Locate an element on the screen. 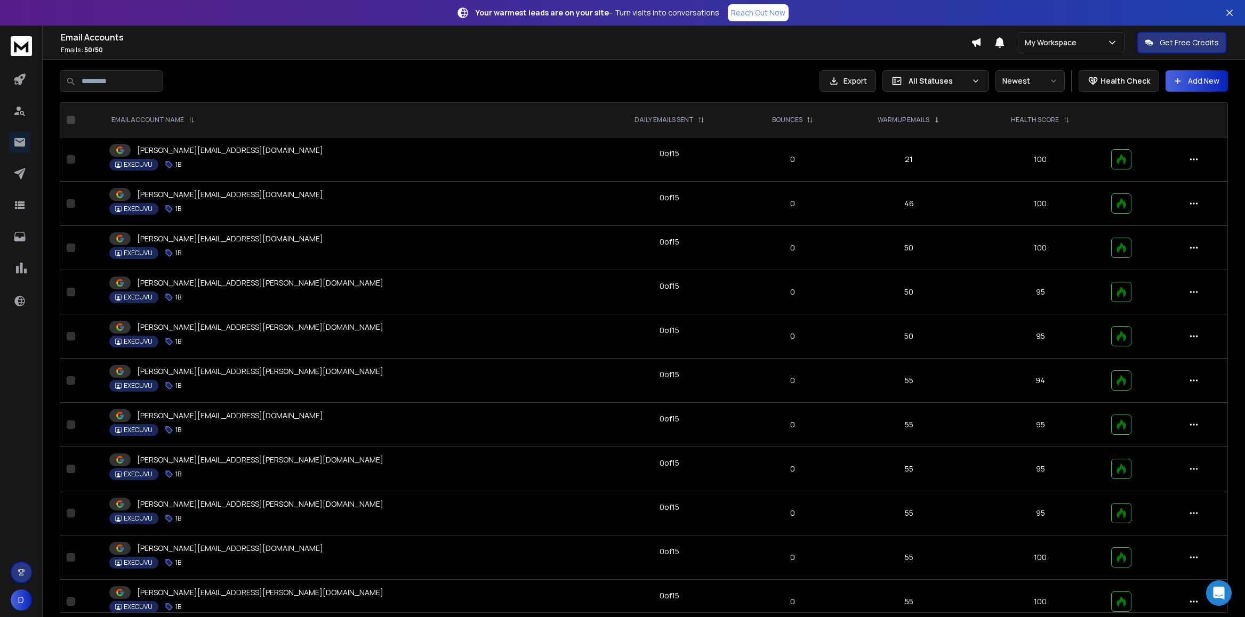 This screenshot has width=1245, height=617. img: logo is located at coordinates (21, 46).